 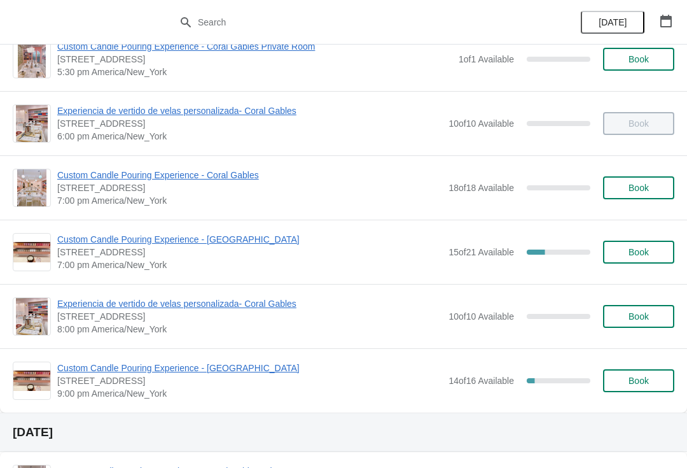 What do you see at coordinates (249, 136) in the screenshot?
I see `span: 6:00 pm America/New_York` at bounding box center [249, 136].